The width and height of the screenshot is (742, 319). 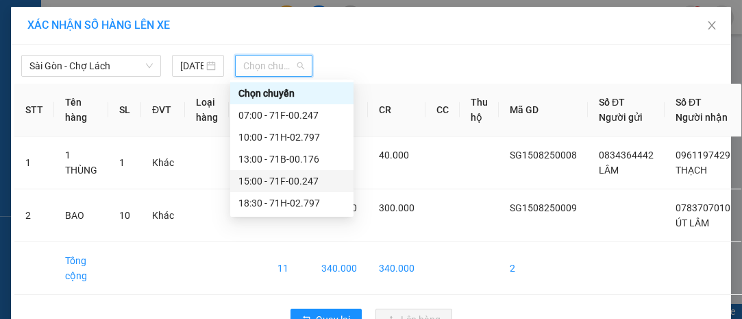 I want to click on span: TRẠM 6 RI, so click(x=199, y=75).